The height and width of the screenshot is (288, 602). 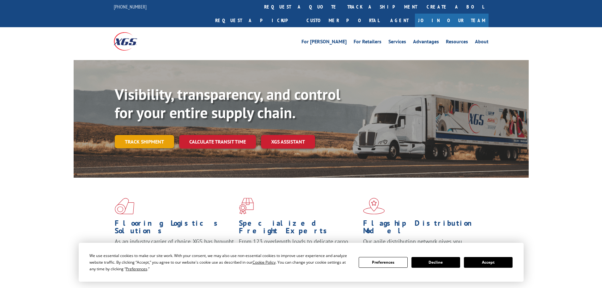 I want to click on span: As an industry carrier of choice, XGS has brought innovation and dedication to flooring logistics..., so click(x=174, y=249).